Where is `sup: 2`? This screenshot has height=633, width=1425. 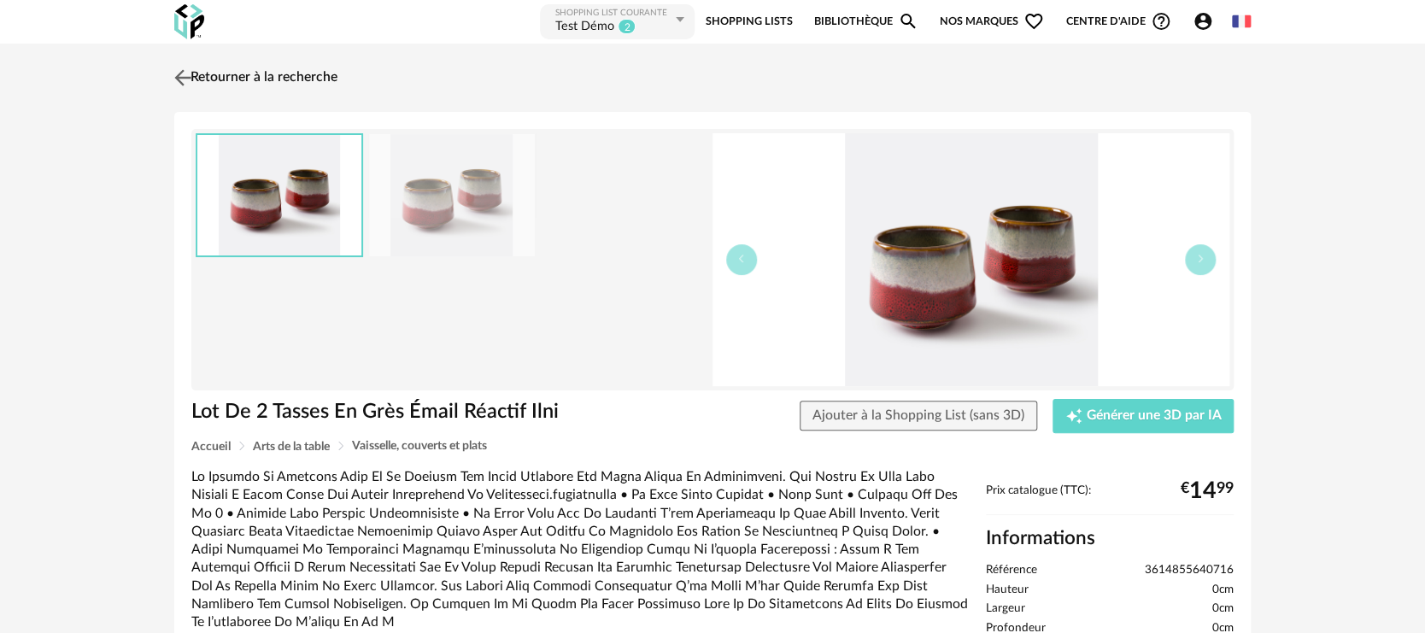 sup: 2 is located at coordinates (626, 26).